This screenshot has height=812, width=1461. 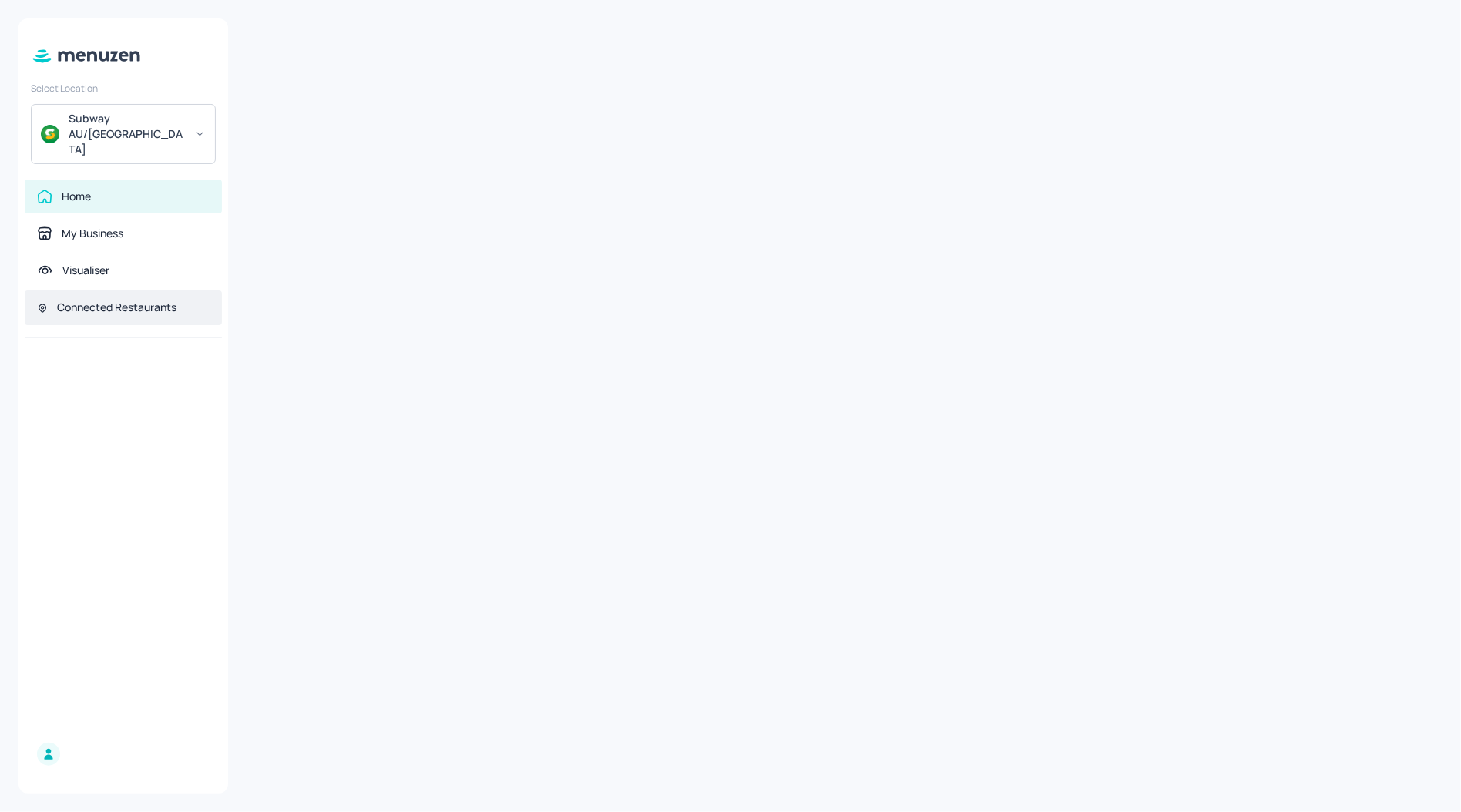 I want to click on img: avatar, so click(x=50, y=134).